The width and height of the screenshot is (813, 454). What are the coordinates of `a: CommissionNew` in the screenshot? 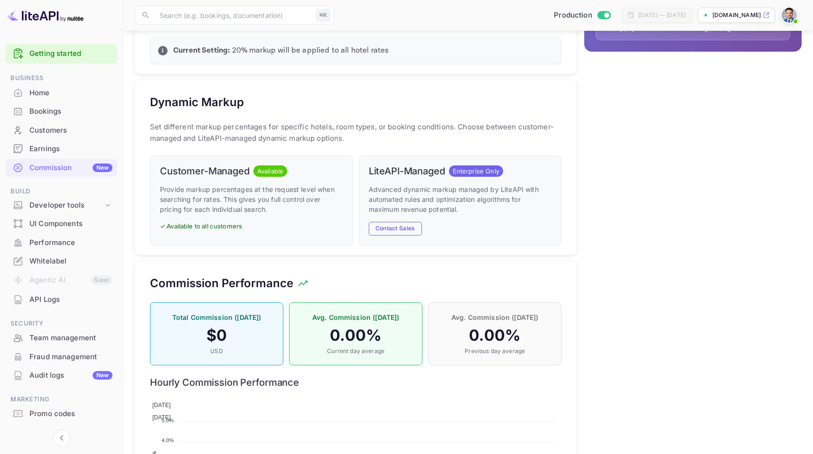 It's located at (61, 167).